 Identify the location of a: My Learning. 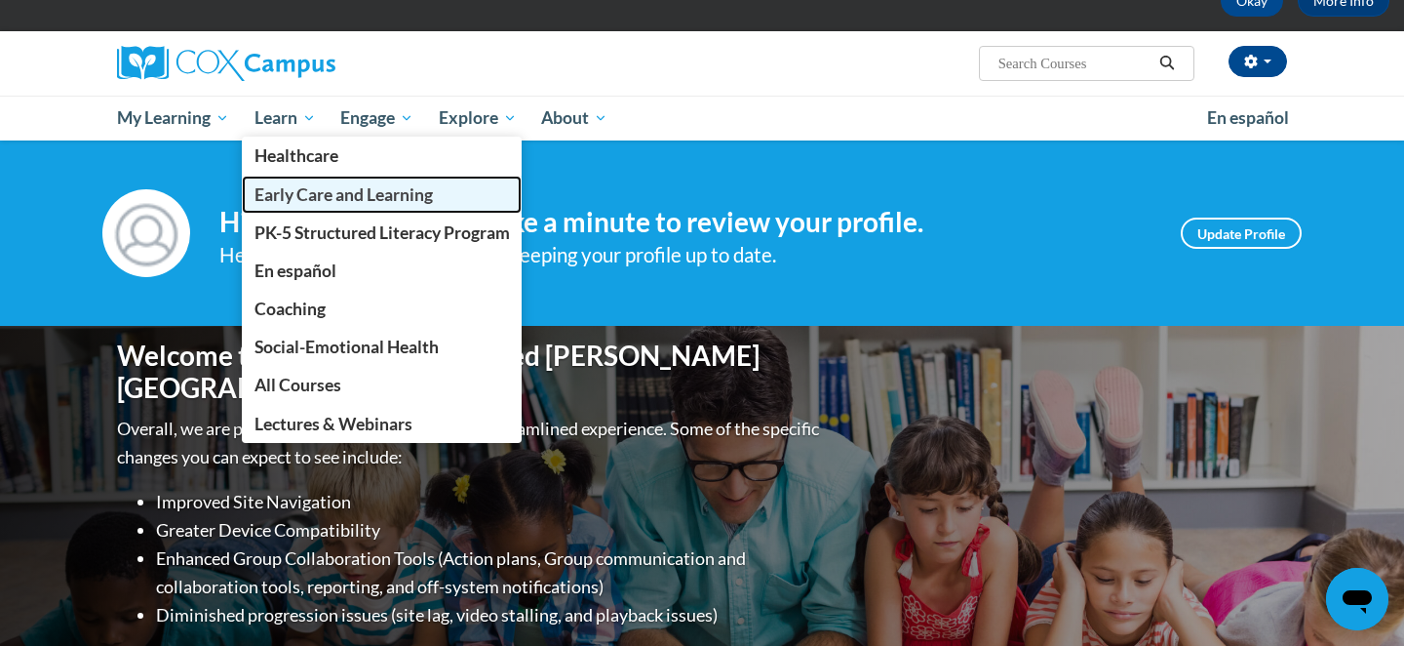
(173, 118).